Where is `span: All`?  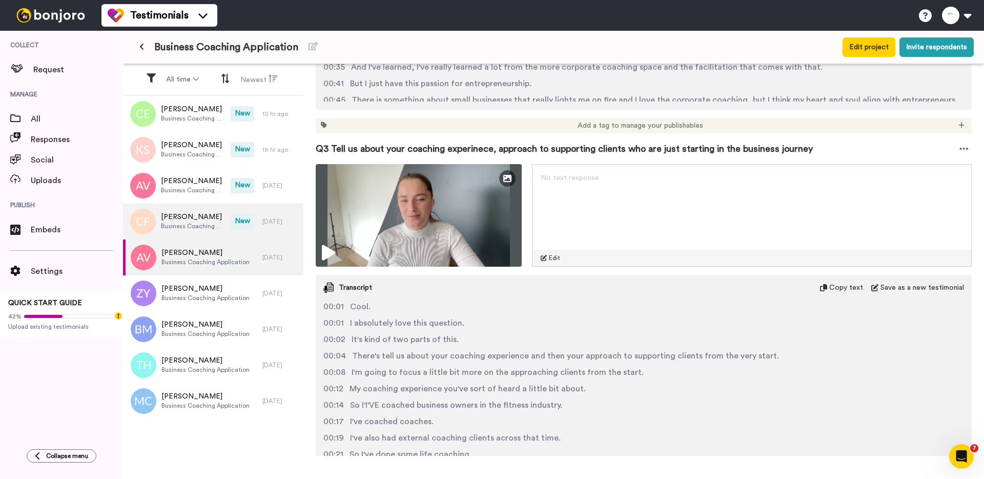 span: All is located at coordinates (77, 119).